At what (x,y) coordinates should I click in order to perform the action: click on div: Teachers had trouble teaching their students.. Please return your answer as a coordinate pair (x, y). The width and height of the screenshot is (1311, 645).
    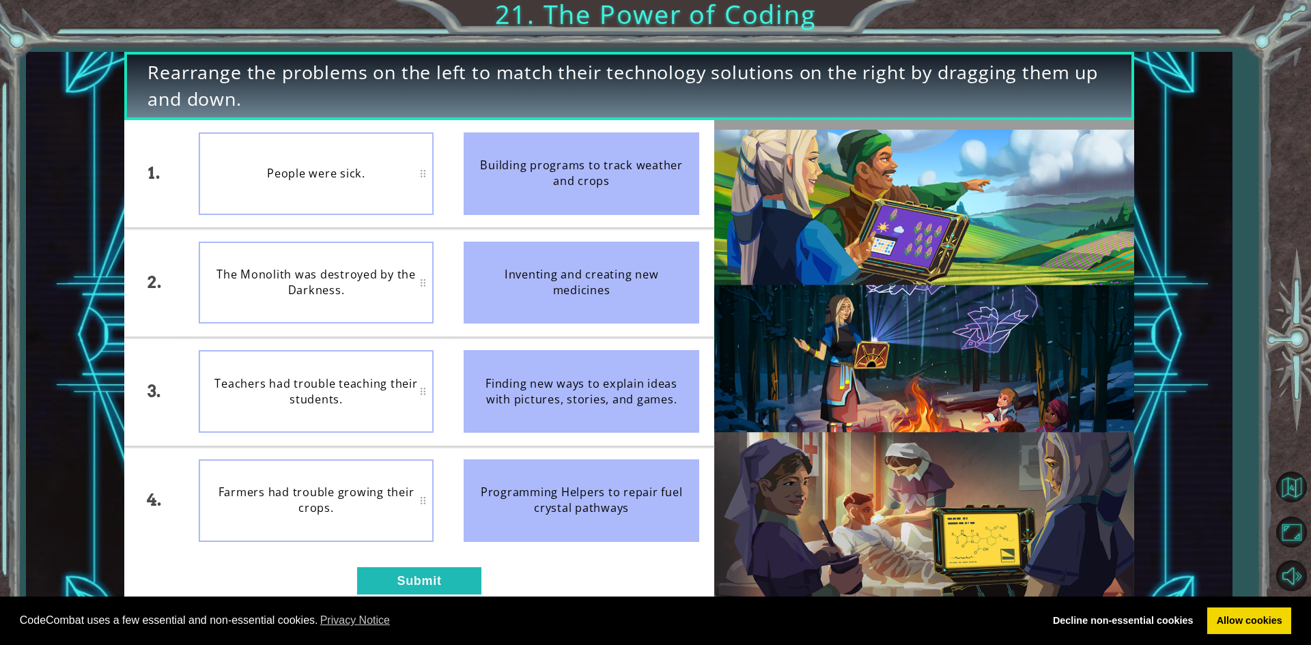
    Looking at the image, I should click on (316, 391).